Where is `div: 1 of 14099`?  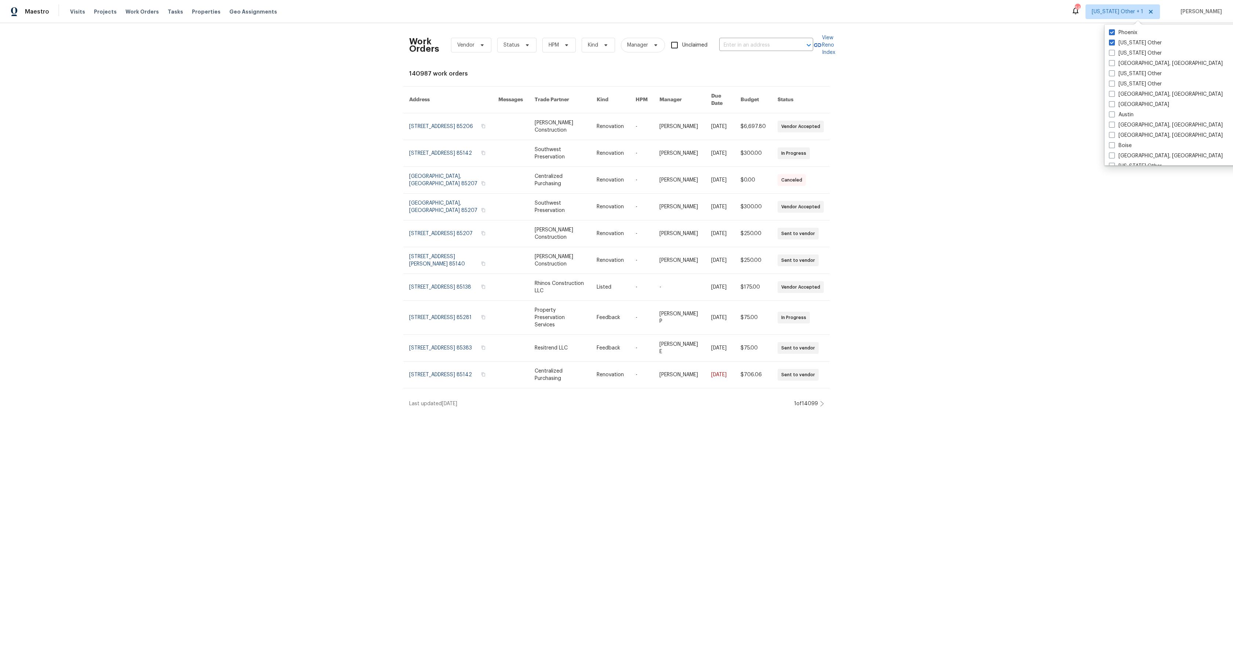 div: 1 of 14099 is located at coordinates (806, 404).